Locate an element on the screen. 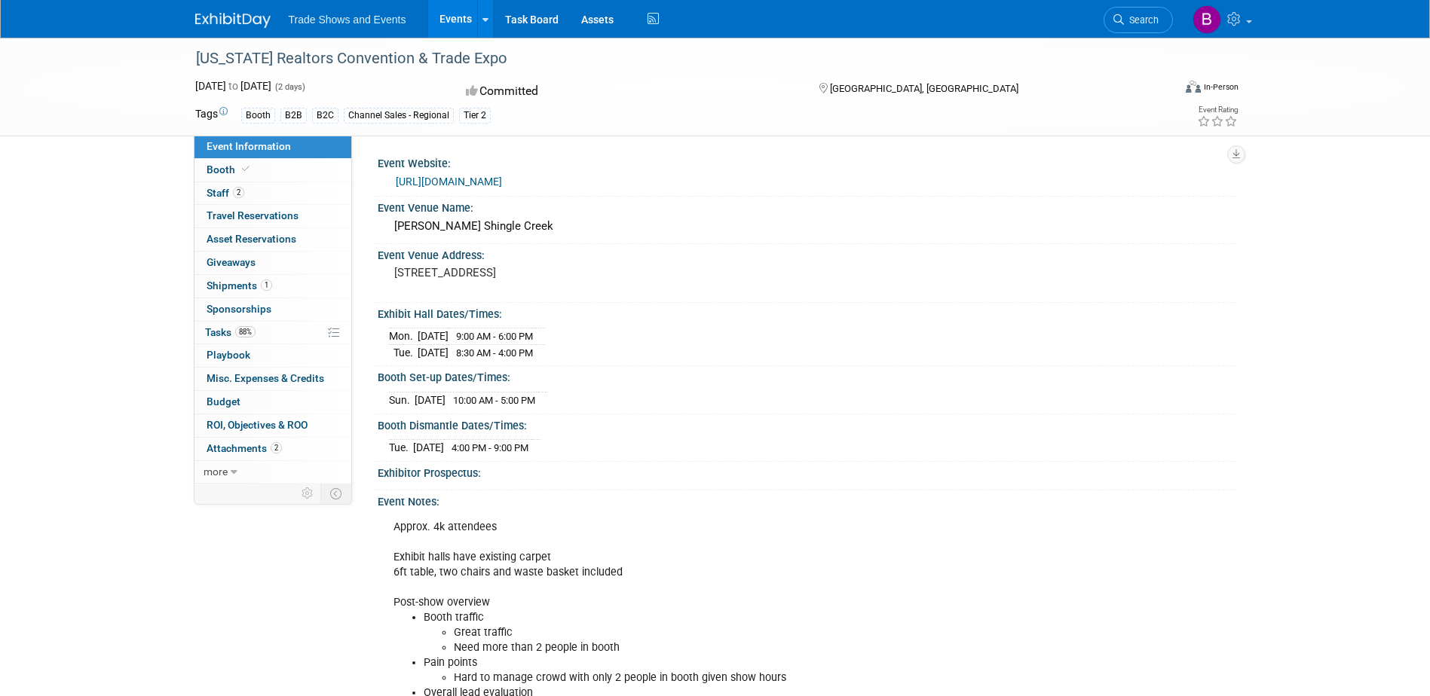 This screenshot has width=1430, height=696. a: Giveaways is located at coordinates (273, 263).